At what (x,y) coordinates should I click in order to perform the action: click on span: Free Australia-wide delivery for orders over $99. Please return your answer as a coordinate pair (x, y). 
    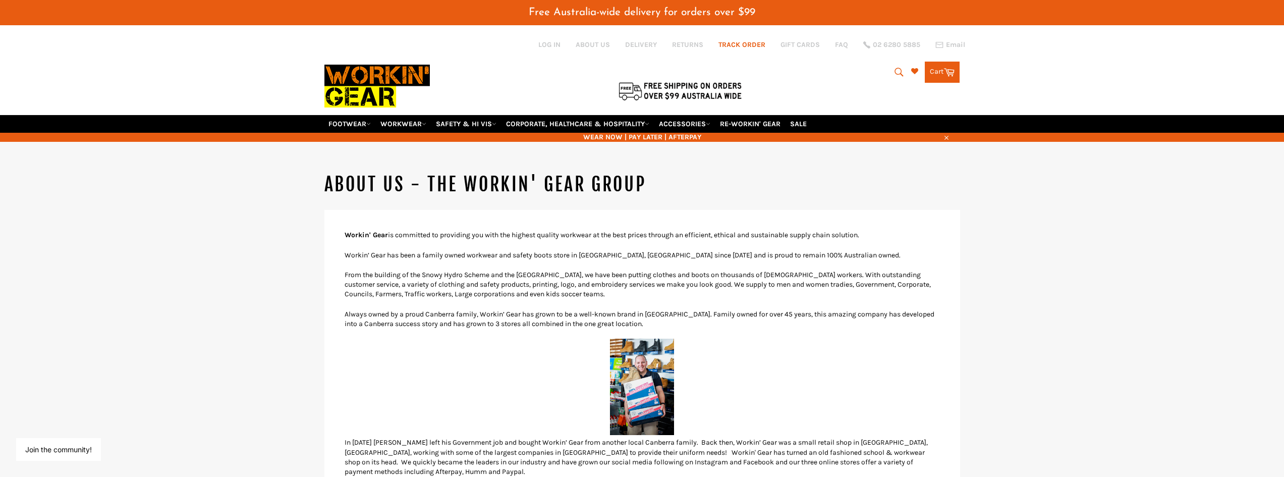
    Looking at the image, I should click on (642, 12).